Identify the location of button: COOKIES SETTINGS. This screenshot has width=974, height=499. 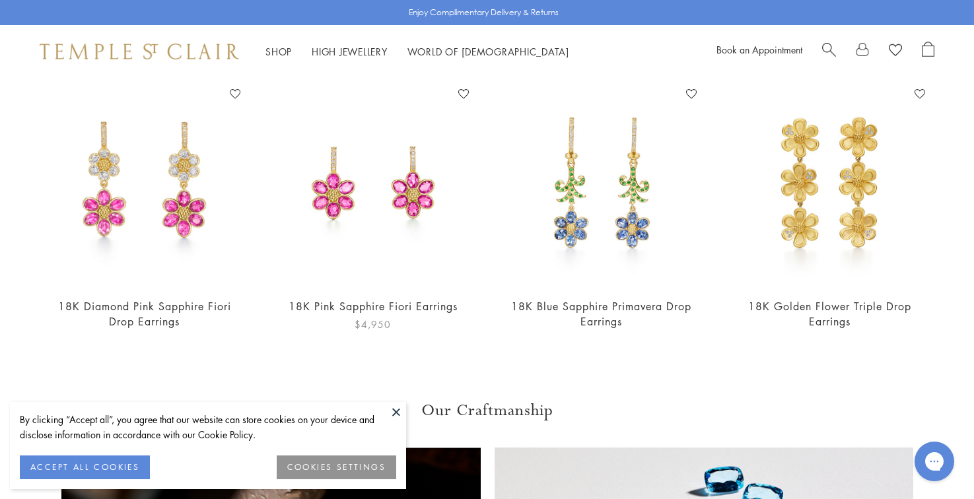
(336, 467).